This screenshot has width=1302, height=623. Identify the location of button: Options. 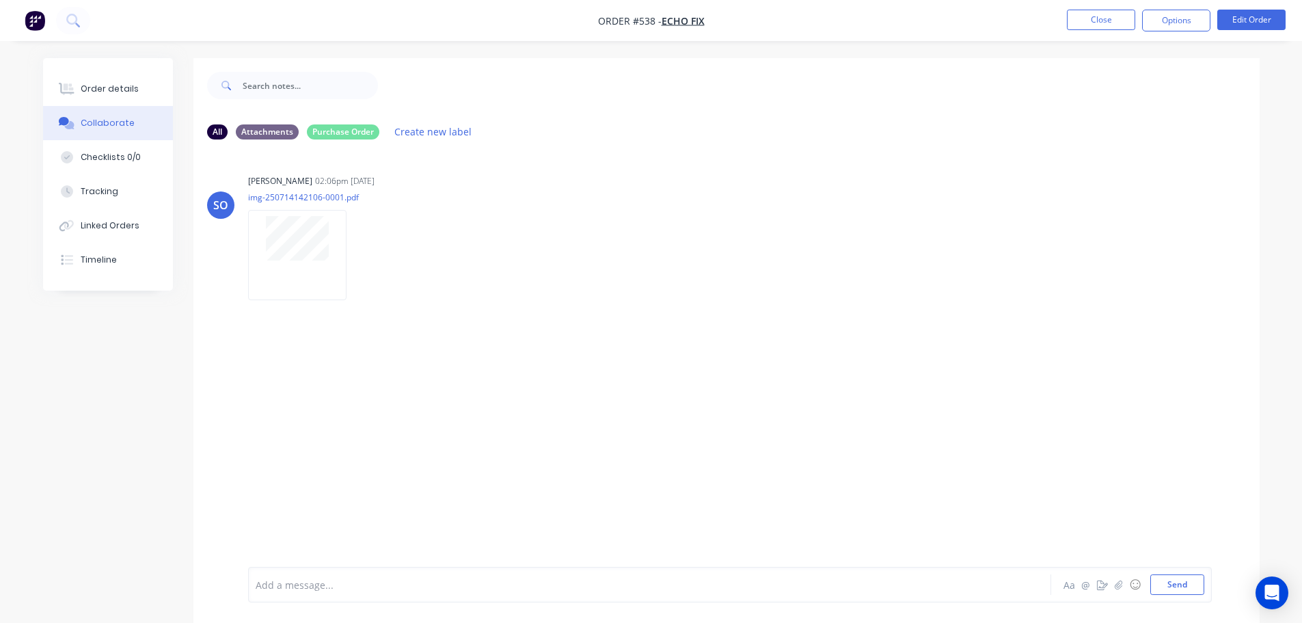
(1176, 21).